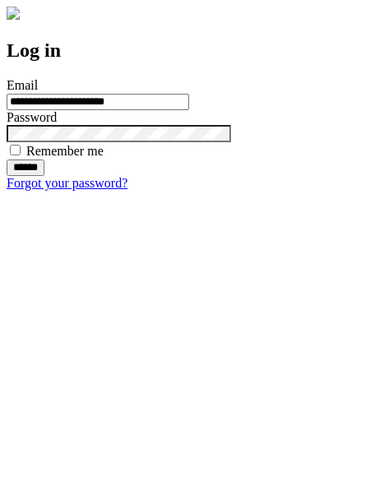 The width and height of the screenshot is (370, 490). I want to click on label: Password, so click(31, 117).